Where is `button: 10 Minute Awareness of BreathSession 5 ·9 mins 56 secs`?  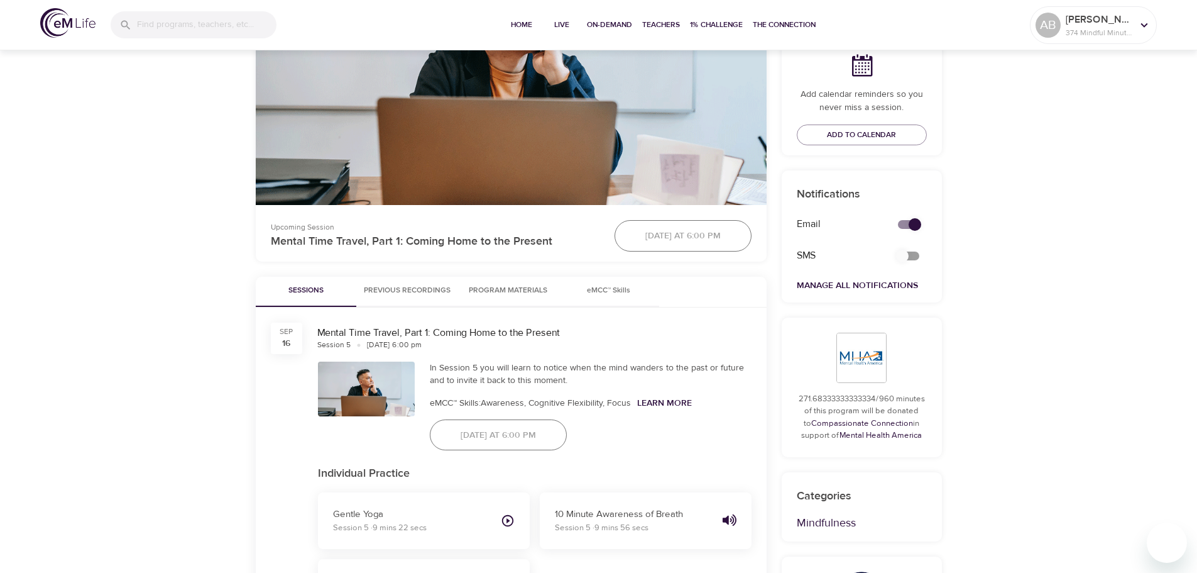
button: 10 Minute Awareness of BreathSession 5 ·9 mins 56 secs is located at coordinates (645, 520).